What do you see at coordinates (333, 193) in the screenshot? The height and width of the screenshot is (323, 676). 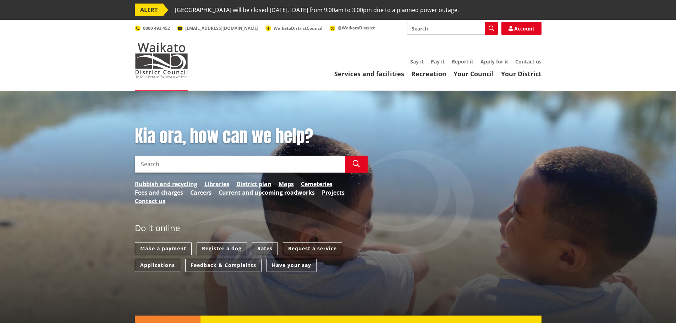 I see `a: Projects` at bounding box center [333, 193].